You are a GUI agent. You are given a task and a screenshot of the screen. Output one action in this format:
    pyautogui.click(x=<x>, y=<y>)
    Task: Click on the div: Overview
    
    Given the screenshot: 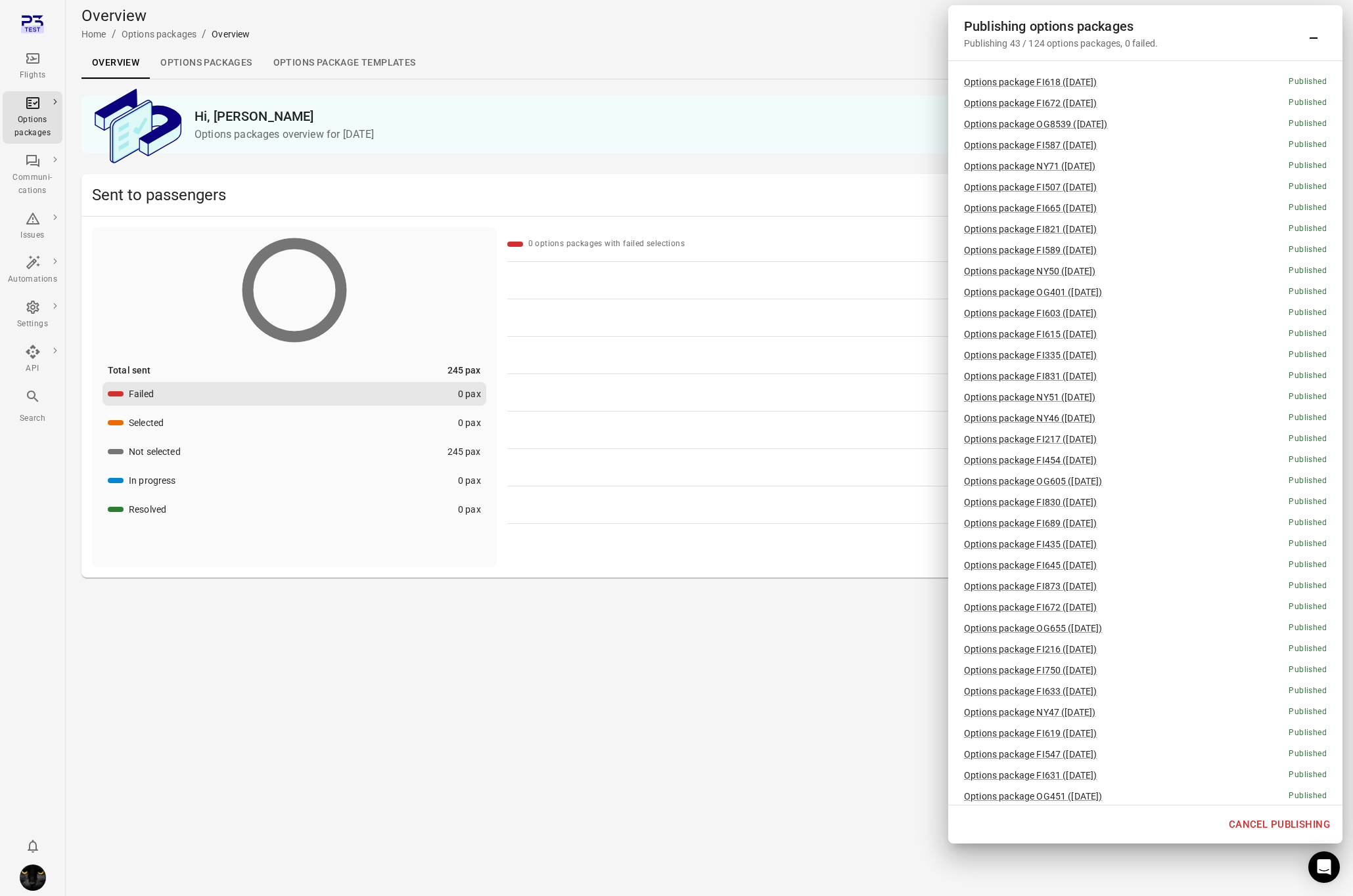 What is the action you would take?
    pyautogui.click(x=230, y=34)
    